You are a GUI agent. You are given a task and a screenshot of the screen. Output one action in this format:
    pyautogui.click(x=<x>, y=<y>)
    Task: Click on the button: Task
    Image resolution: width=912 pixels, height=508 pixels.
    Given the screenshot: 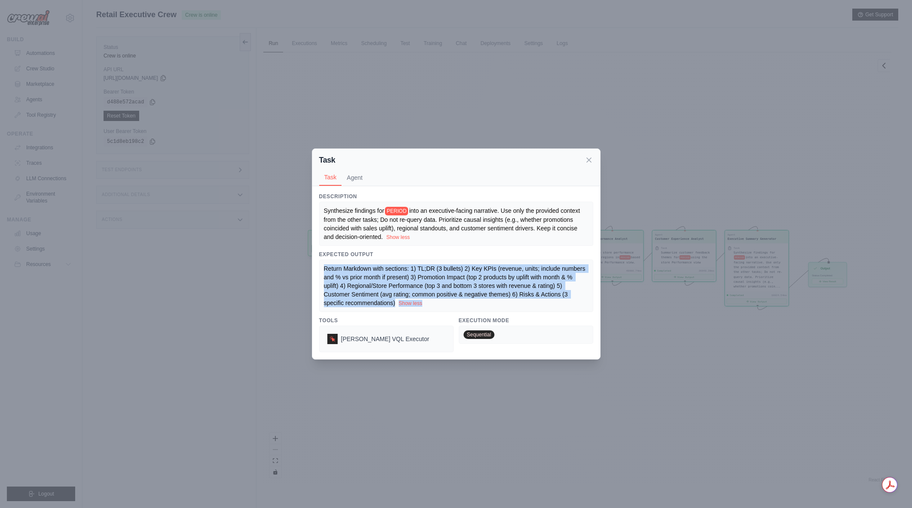 What is the action you would take?
    pyautogui.click(x=330, y=178)
    